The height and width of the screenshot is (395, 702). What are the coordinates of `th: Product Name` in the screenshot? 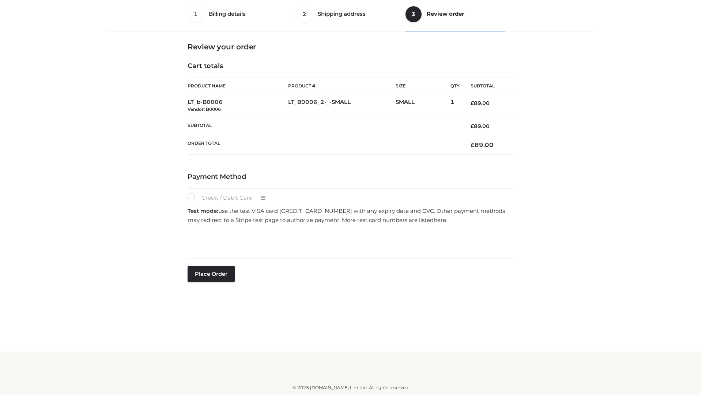 It's located at (238, 86).